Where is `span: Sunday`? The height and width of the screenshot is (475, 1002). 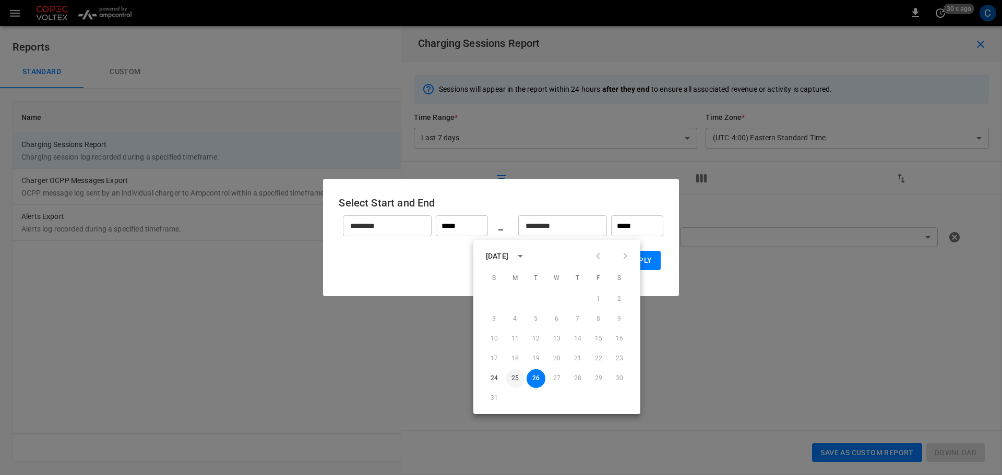
span: Sunday is located at coordinates (494, 279).